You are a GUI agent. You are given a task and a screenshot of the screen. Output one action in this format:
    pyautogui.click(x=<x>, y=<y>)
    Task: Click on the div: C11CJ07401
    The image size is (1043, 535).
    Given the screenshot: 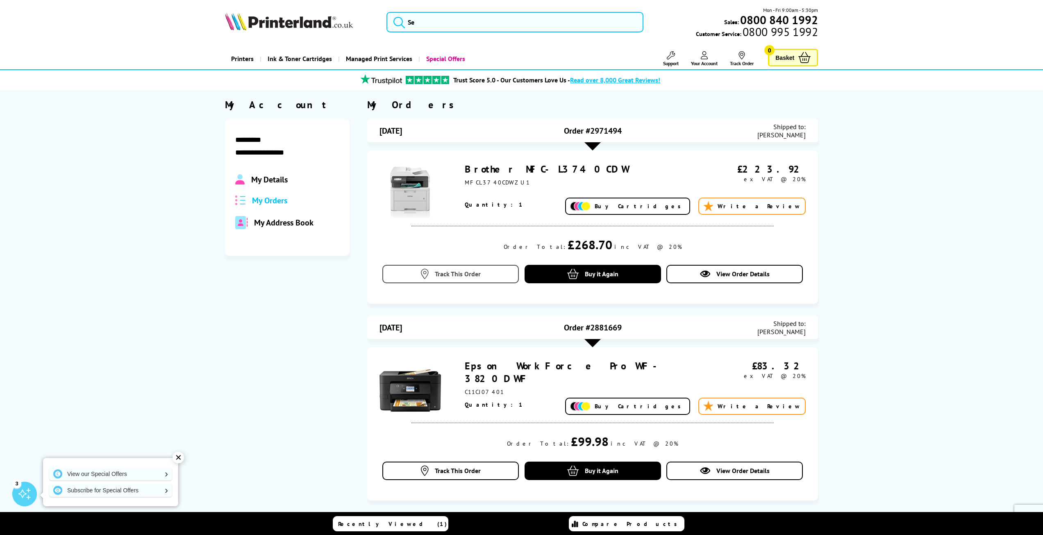 What is the action you would take?
    pyautogui.click(x=584, y=392)
    